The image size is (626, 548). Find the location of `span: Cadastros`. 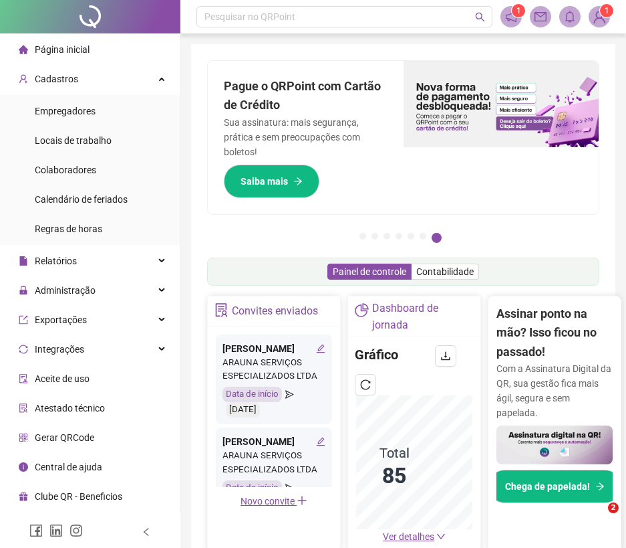

span: Cadastros is located at coordinates (56, 79).